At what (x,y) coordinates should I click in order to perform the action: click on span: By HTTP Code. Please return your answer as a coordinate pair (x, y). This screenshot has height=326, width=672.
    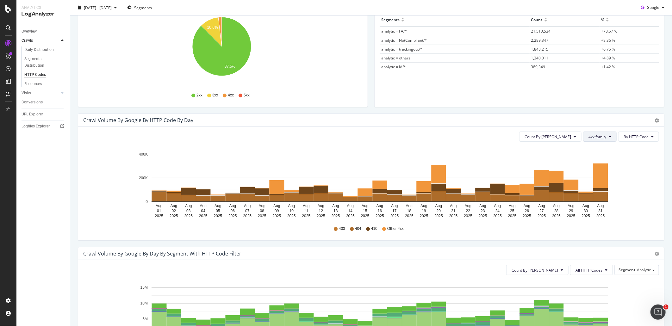
    Looking at the image, I should click on (636, 137).